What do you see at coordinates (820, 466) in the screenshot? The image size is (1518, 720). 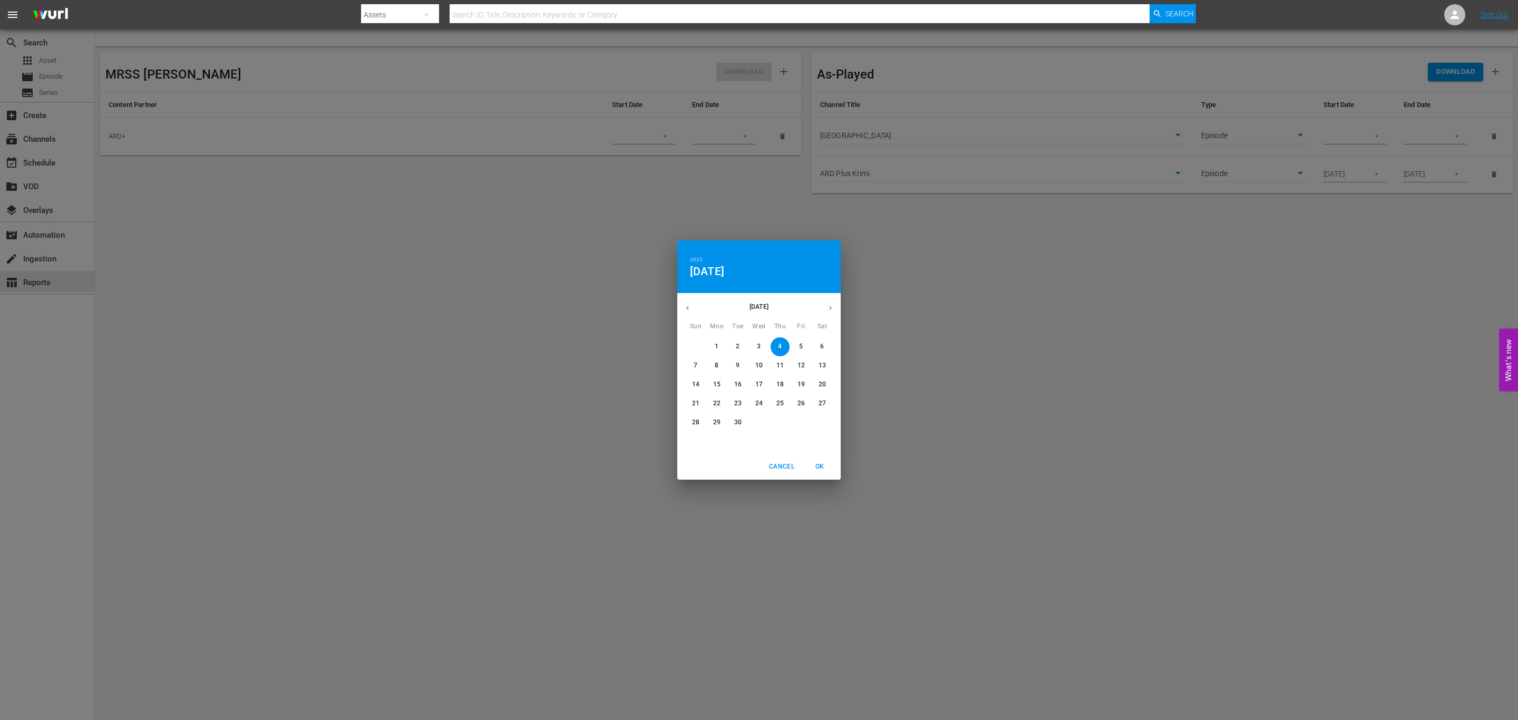 I see `button: OK` at bounding box center [820, 466].